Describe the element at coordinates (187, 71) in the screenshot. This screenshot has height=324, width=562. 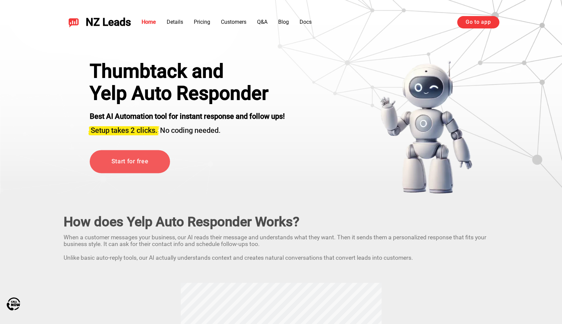
I see `div: Thumbtack and` at that location.